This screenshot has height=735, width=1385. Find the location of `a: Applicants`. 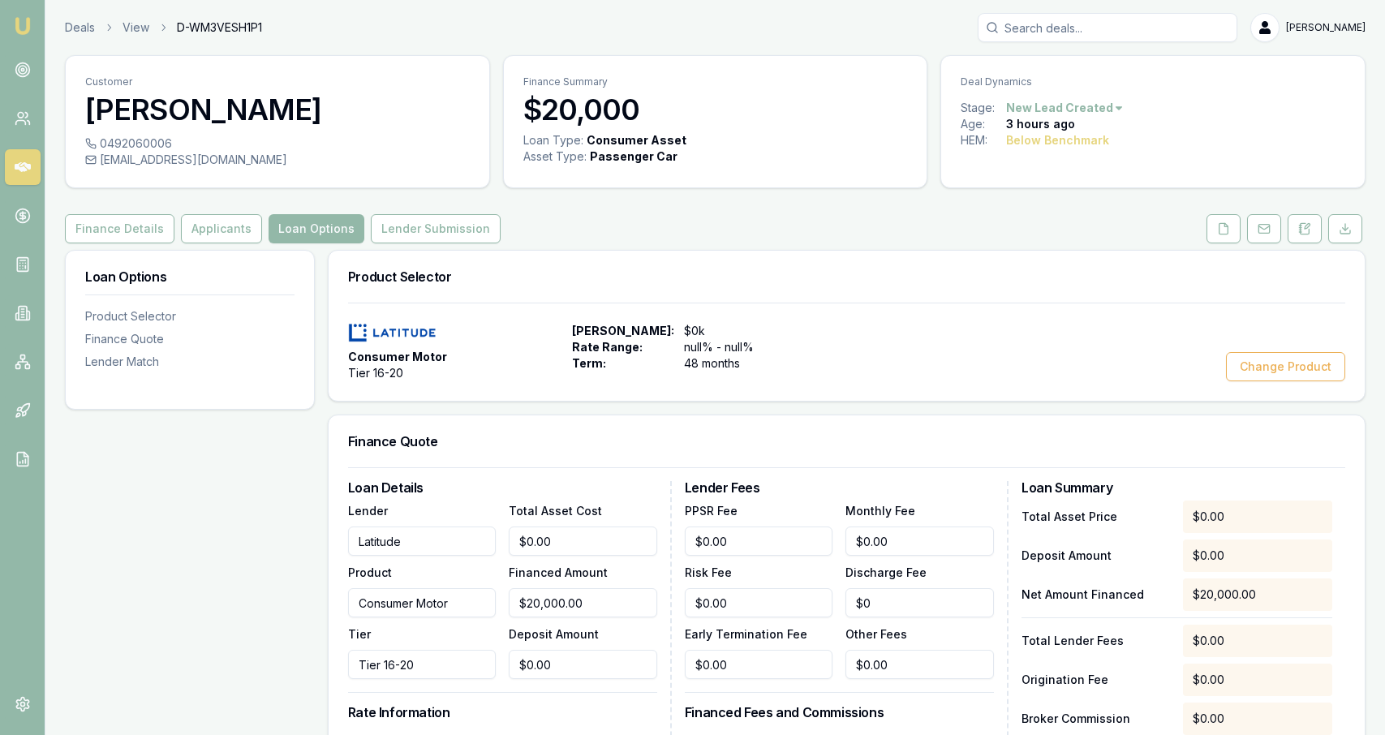

a: Applicants is located at coordinates (222, 229).